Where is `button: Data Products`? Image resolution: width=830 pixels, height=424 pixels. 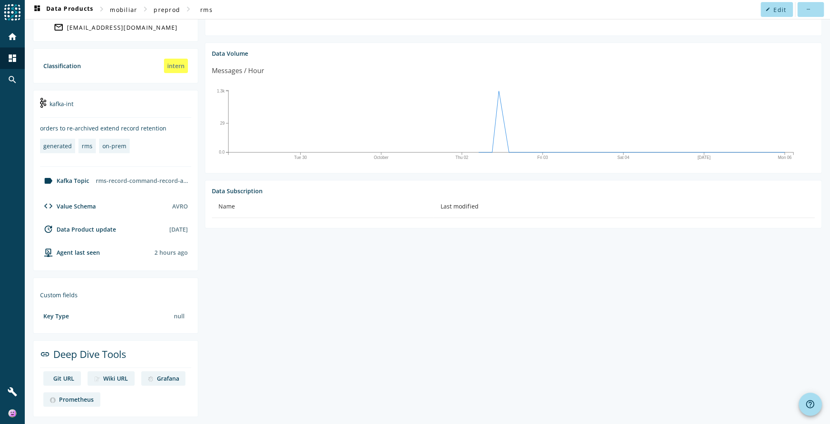 button: Data Products is located at coordinates (63, 9).